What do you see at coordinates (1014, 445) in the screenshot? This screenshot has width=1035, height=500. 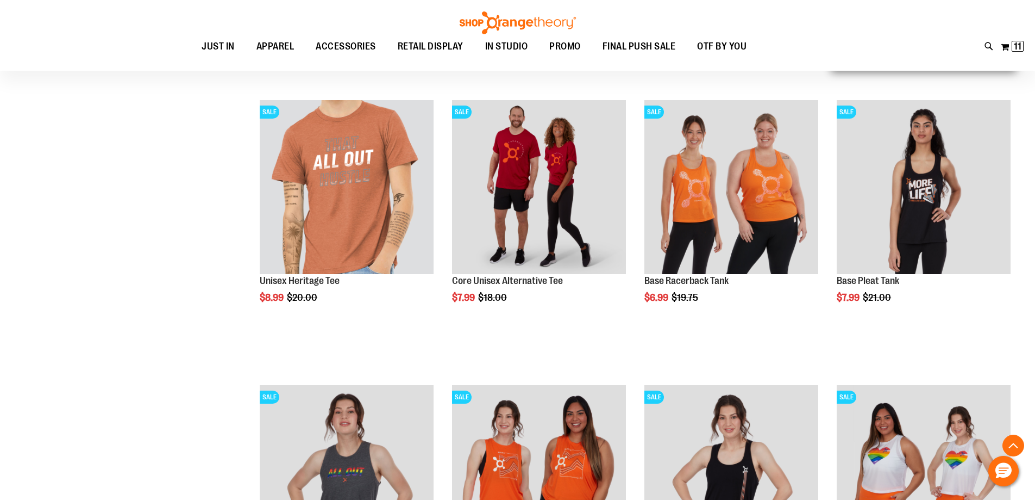 I see `button: Back To Top` at bounding box center [1014, 445].